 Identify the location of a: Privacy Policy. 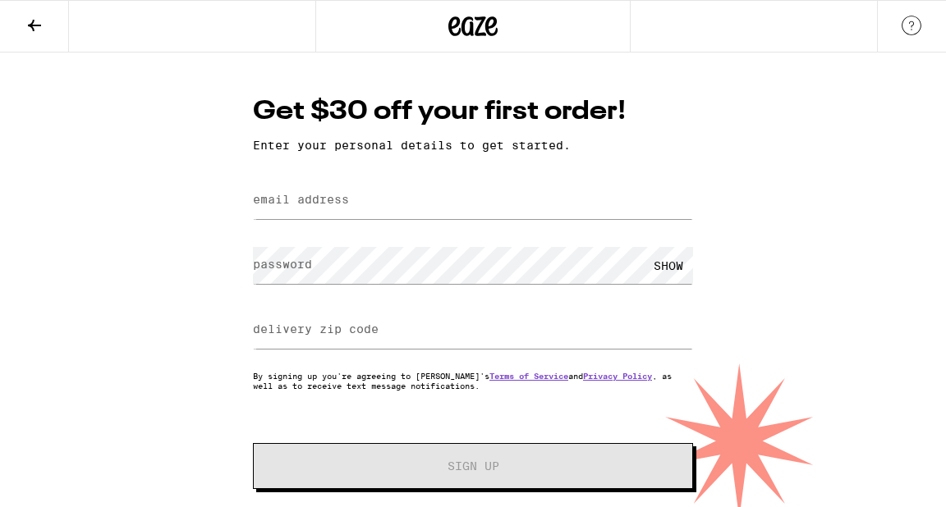
(617, 376).